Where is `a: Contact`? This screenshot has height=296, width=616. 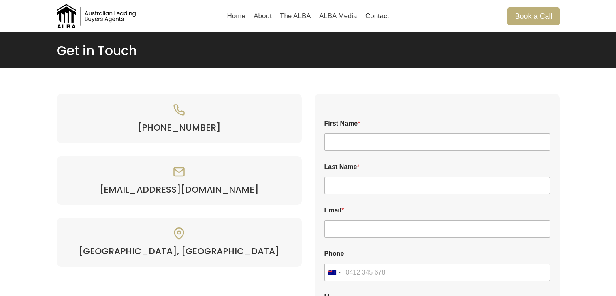 a: Contact is located at coordinates (377, 16).